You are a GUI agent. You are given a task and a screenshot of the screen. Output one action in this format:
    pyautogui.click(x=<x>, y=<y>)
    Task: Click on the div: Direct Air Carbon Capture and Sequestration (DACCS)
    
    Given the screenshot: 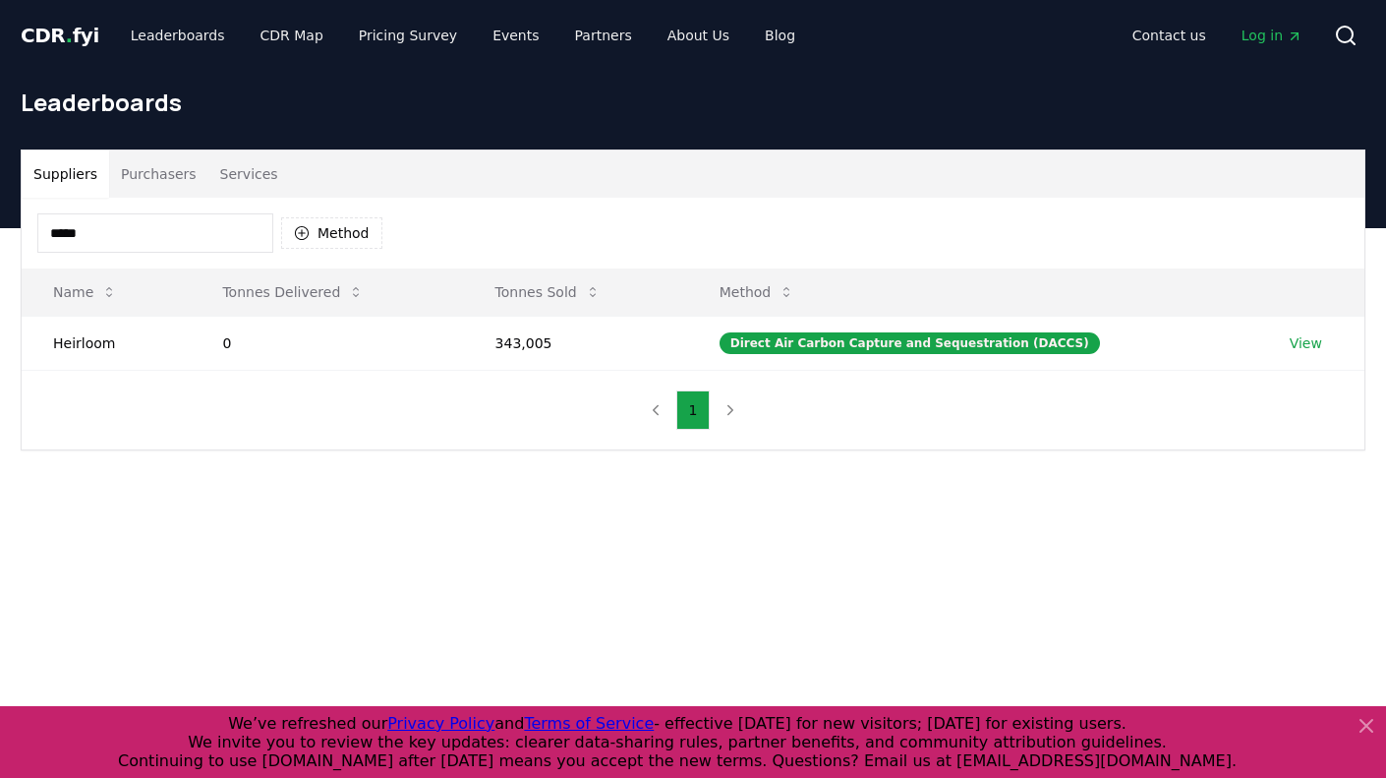 What is the action you would take?
    pyautogui.click(x=909, y=343)
    